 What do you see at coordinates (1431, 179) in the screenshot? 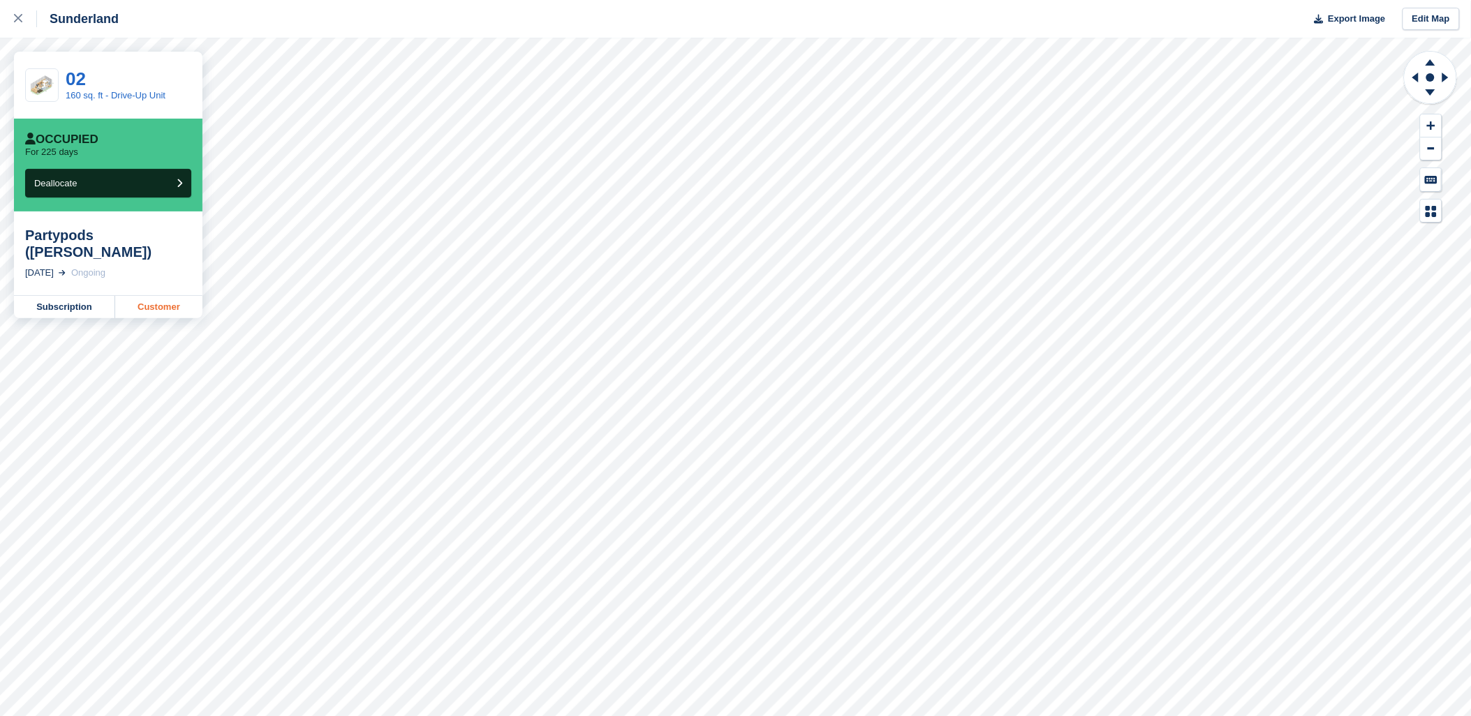
I see `button: Keyboard Shortcuts` at bounding box center [1431, 179].